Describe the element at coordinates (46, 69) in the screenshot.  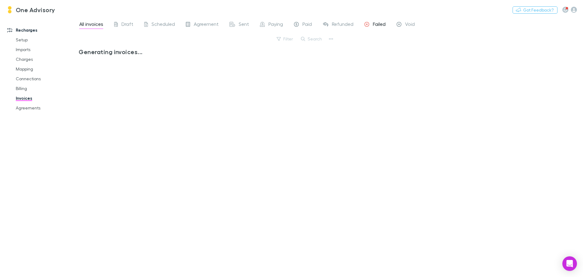
I see `a: Mapping` at that location.